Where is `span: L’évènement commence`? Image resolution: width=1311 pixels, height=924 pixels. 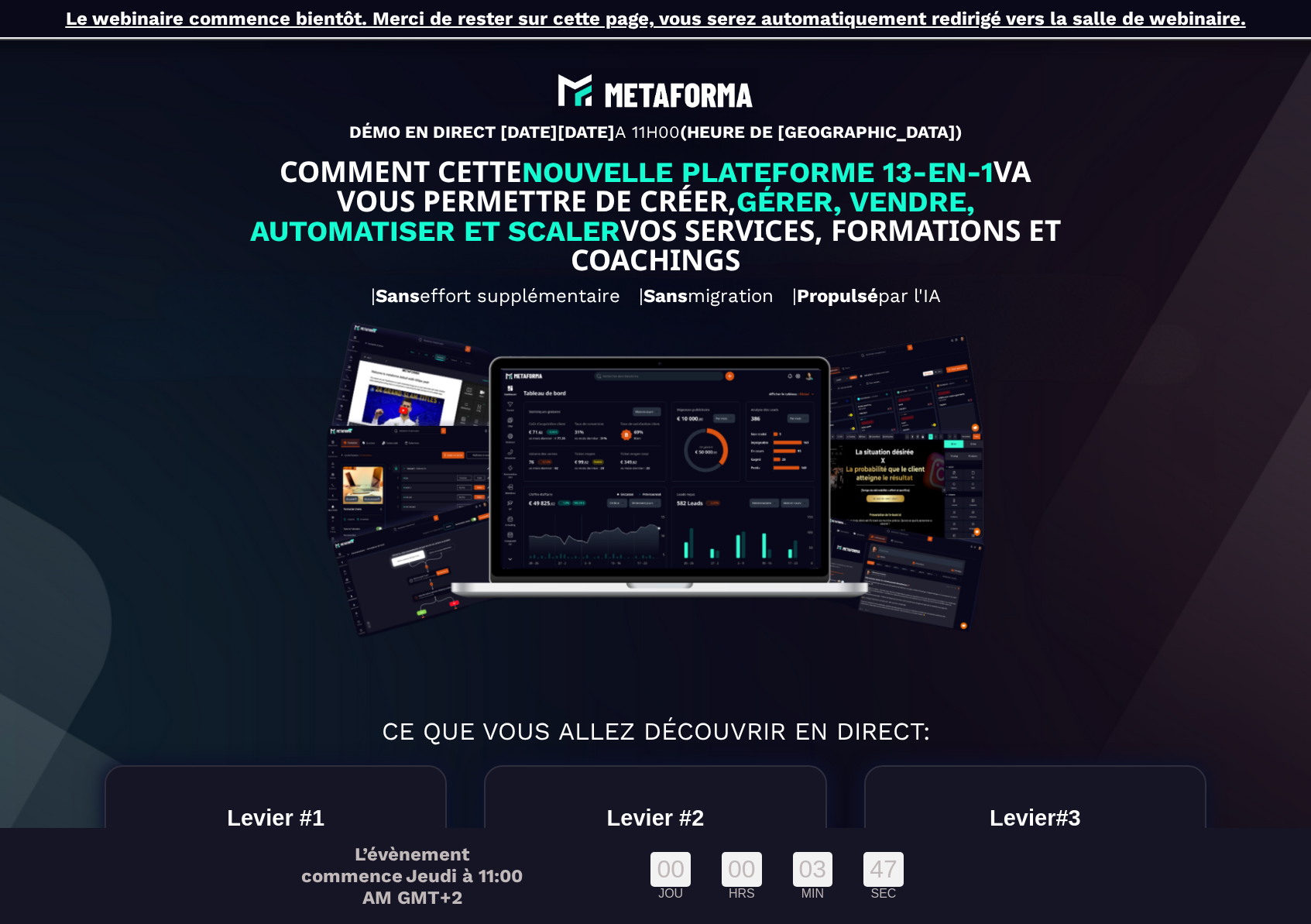
span: L’évènement commence is located at coordinates (385, 865).